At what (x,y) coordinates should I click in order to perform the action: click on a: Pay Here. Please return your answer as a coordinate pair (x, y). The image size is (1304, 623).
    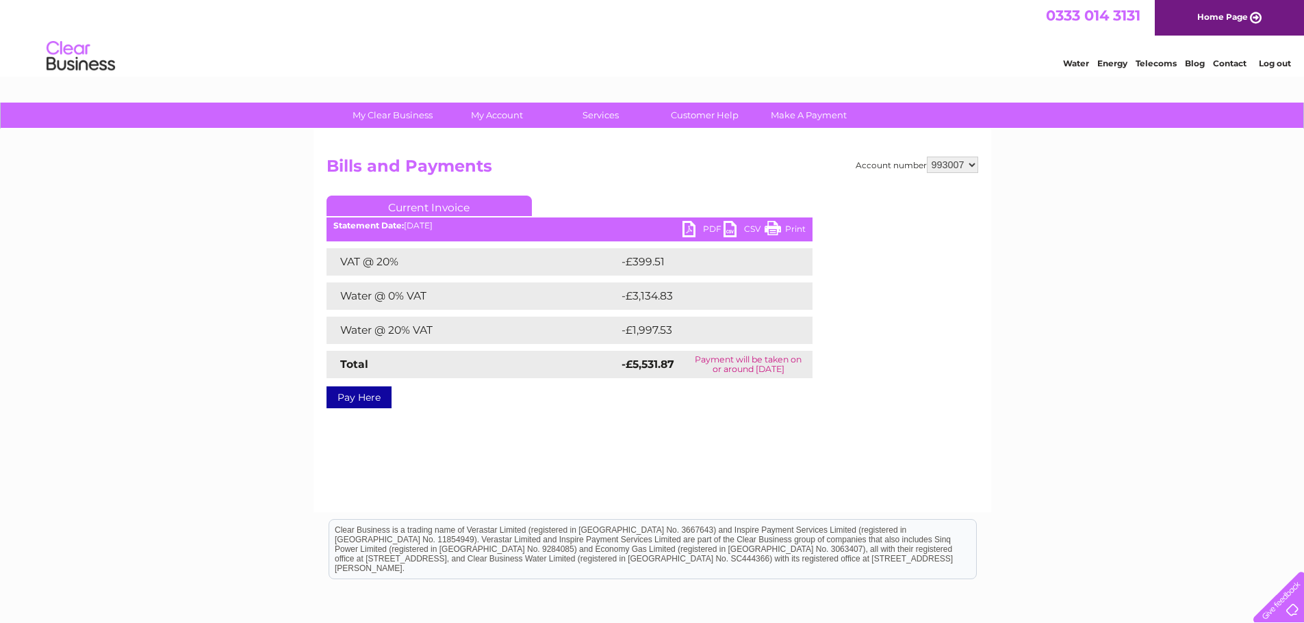
    Looking at the image, I should click on (359, 398).